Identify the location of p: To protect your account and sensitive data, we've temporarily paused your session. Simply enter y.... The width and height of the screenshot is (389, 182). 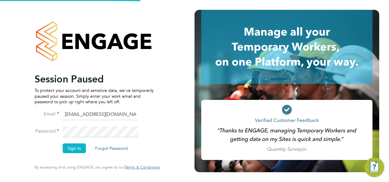
(94, 96).